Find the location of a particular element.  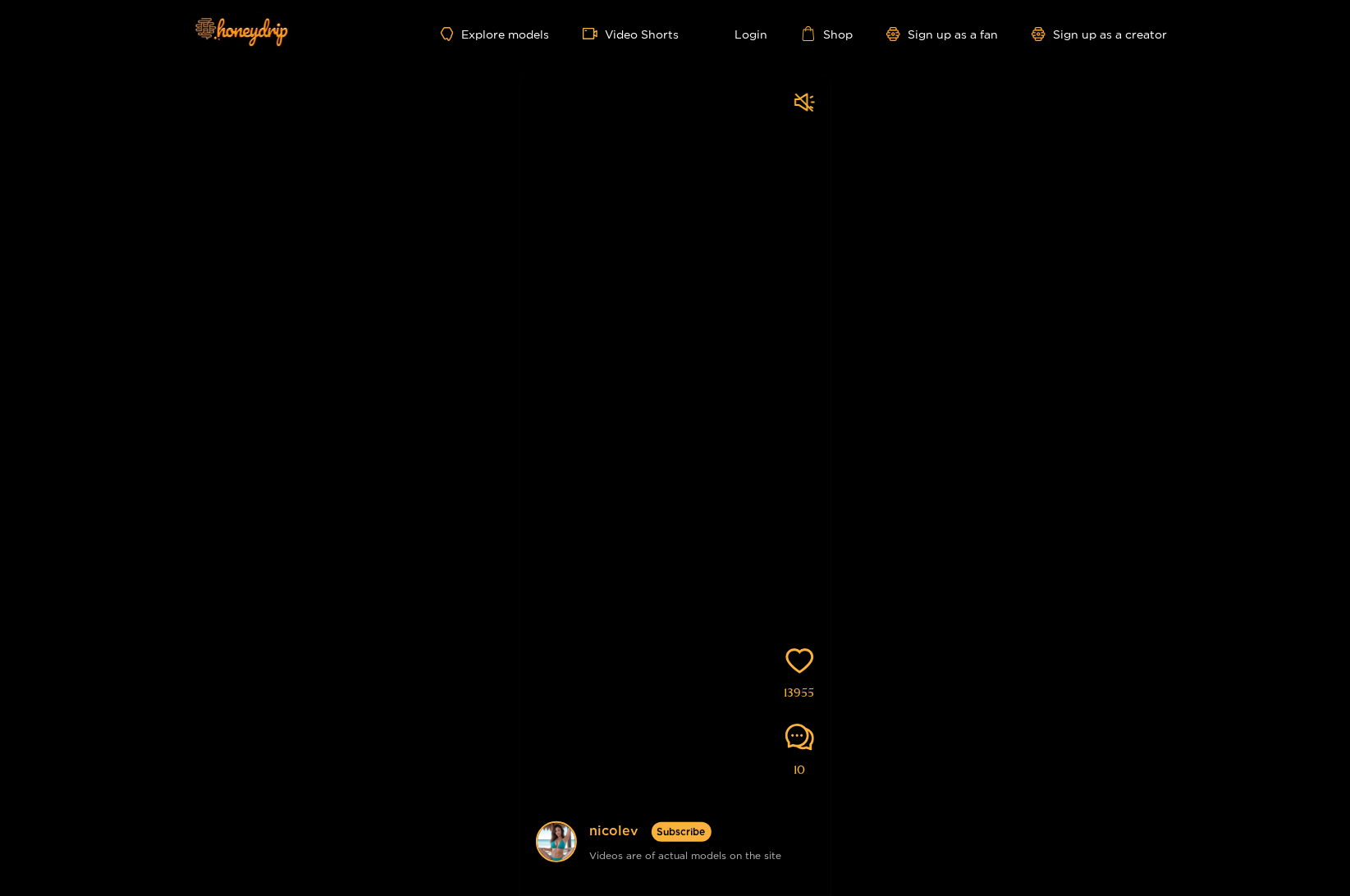

span: 13955 is located at coordinates (799, 693).